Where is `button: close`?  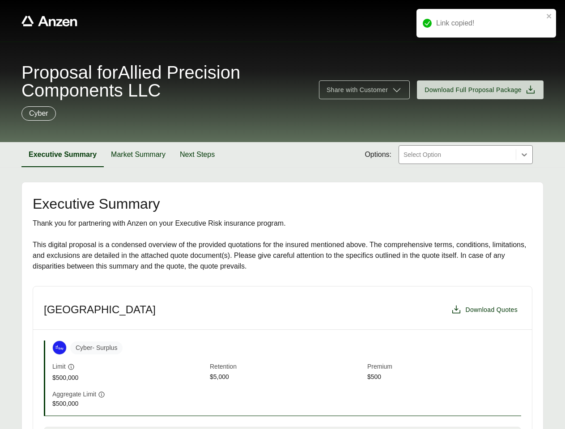
button: close is located at coordinates (549, 16).